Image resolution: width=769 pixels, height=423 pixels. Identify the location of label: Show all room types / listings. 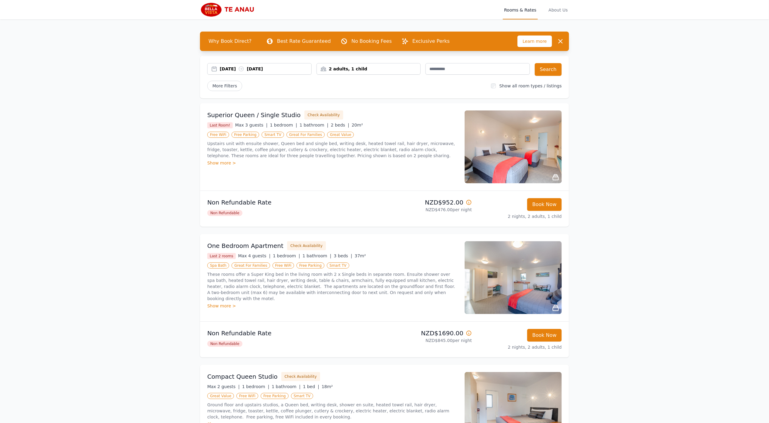
(530, 86).